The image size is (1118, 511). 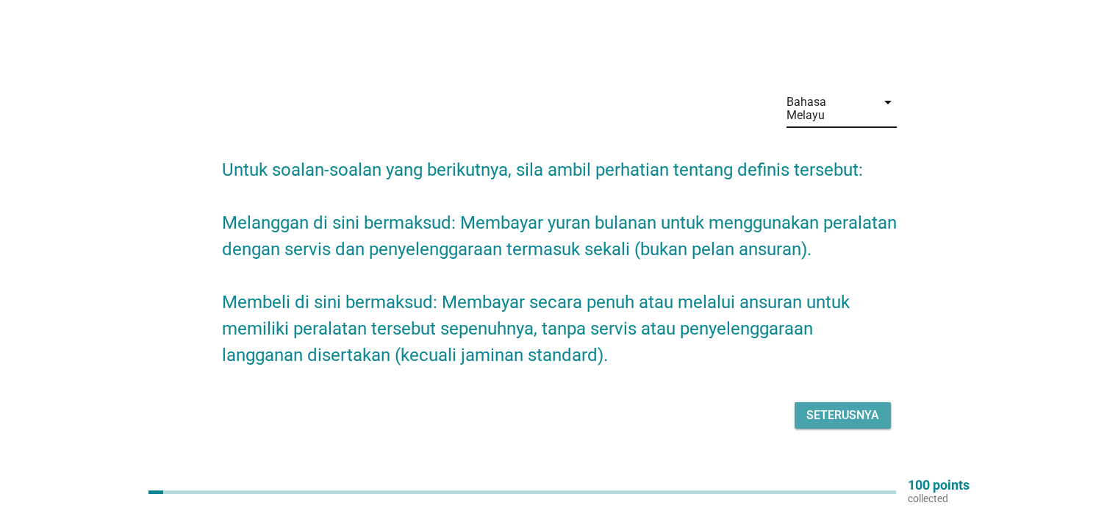 I want to click on div: Bahasa Melayu, so click(x=827, y=109).